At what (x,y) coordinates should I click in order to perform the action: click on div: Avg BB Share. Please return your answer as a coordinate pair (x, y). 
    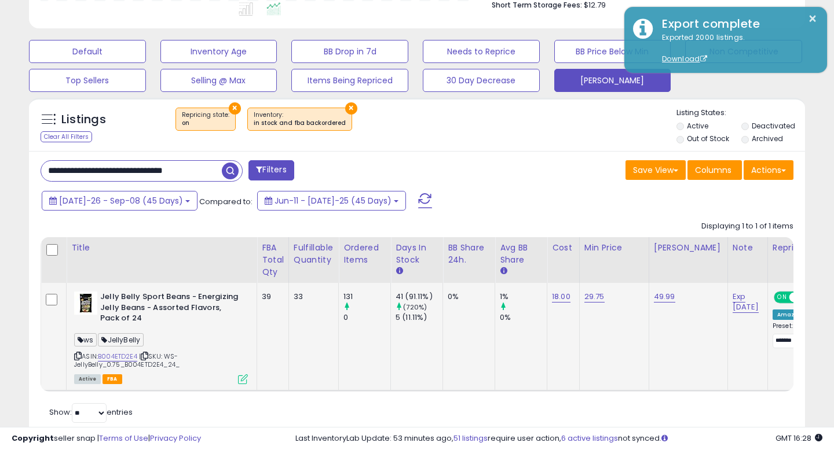
    Looking at the image, I should click on (520, 254).